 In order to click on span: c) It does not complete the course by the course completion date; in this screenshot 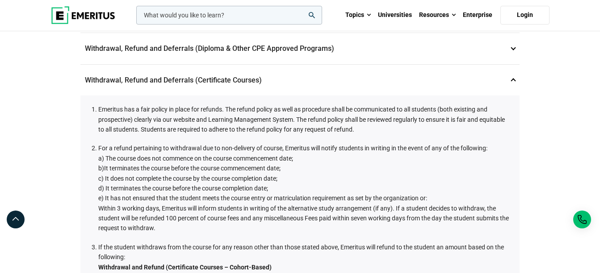, I will do `click(188, 179)`.